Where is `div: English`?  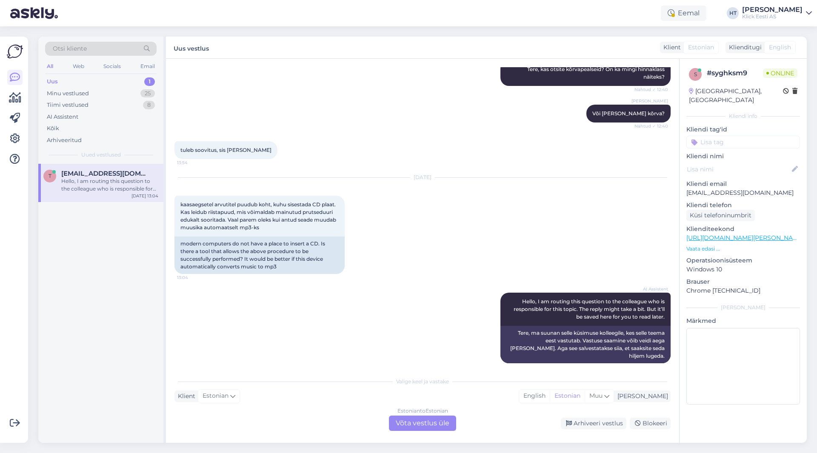 div: English is located at coordinates (534, 396).